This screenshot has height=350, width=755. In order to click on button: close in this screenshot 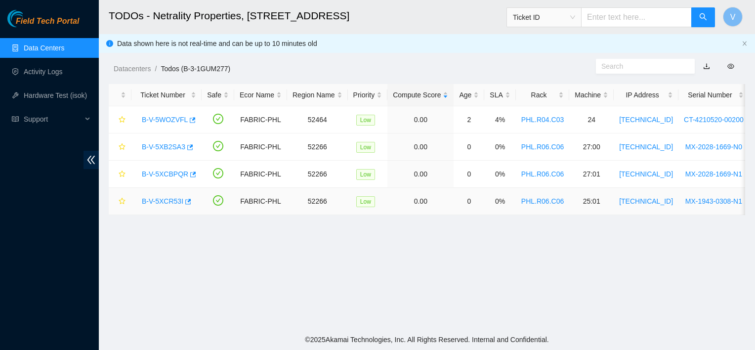, I will do `click(745, 44)`.